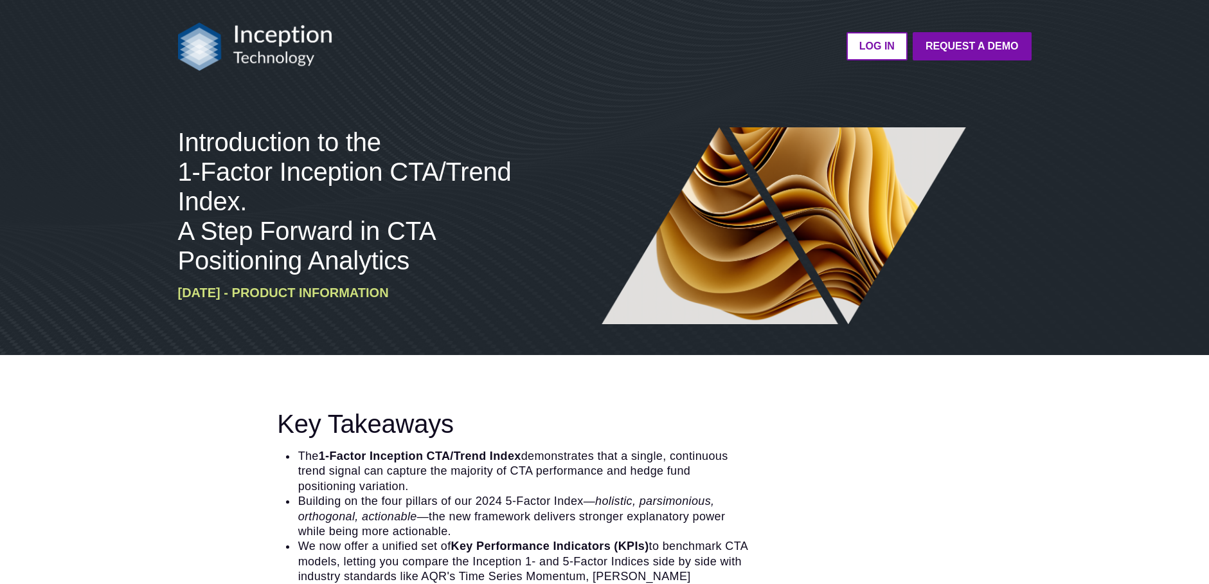 This screenshot has height=584, width=1209. Describe the element at coordinates (345, 201) in the screenshot. I see `span: Introduction to the 1-Factor Inception CTA/Trend Index. A Step Forward in CTA Positioning Analytics` at that location.